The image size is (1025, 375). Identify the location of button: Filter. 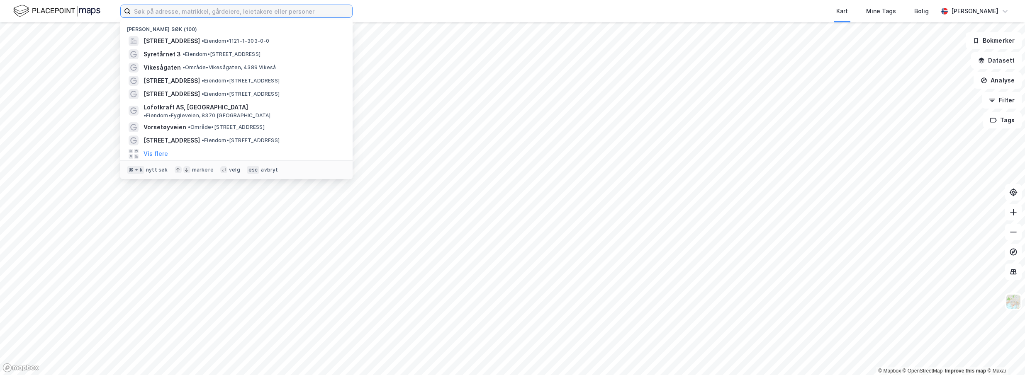
(1002, 100).